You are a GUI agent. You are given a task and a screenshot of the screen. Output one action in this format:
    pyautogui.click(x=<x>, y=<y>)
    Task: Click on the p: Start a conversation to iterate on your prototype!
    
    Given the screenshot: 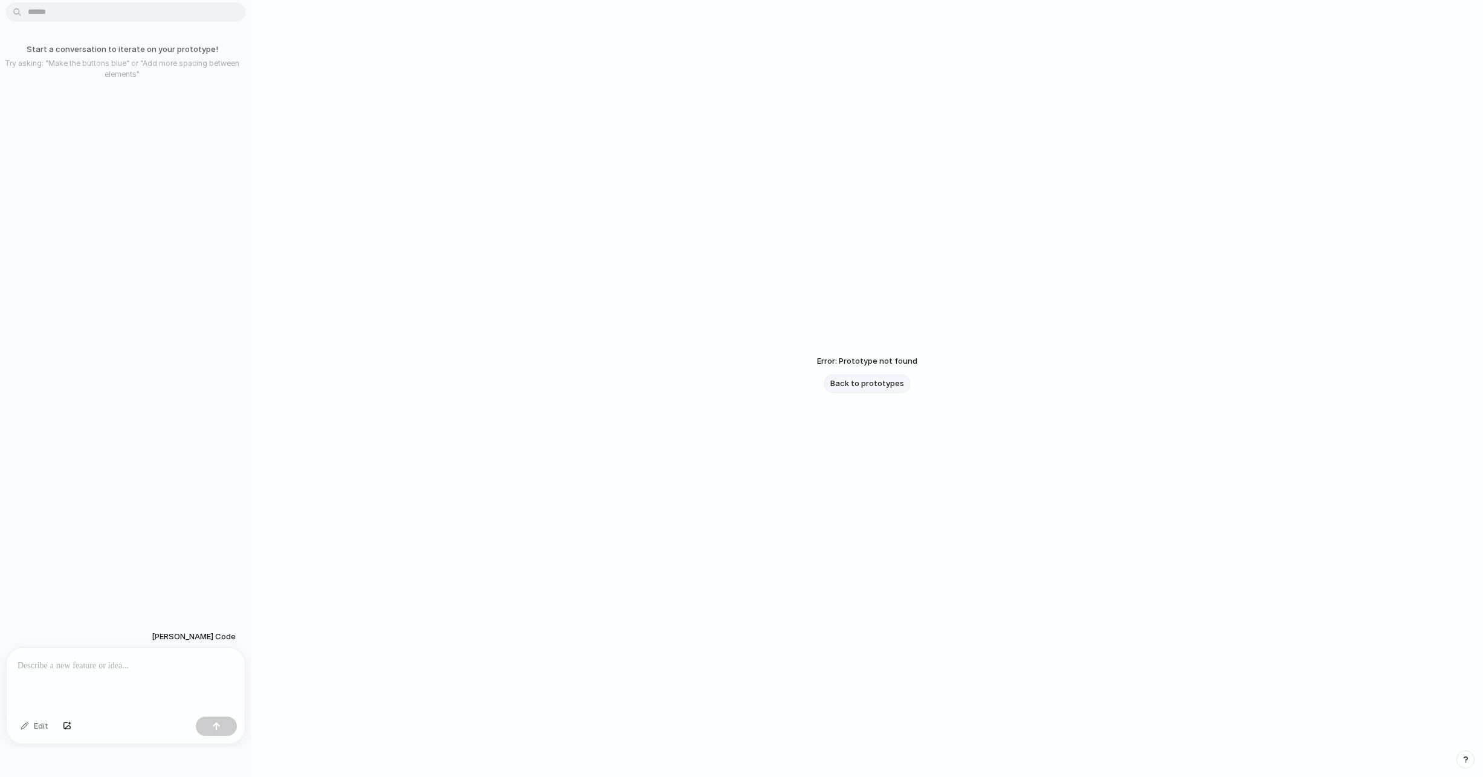 What is the action you would take?
    pyautogui.click(x=122, y=50)
    